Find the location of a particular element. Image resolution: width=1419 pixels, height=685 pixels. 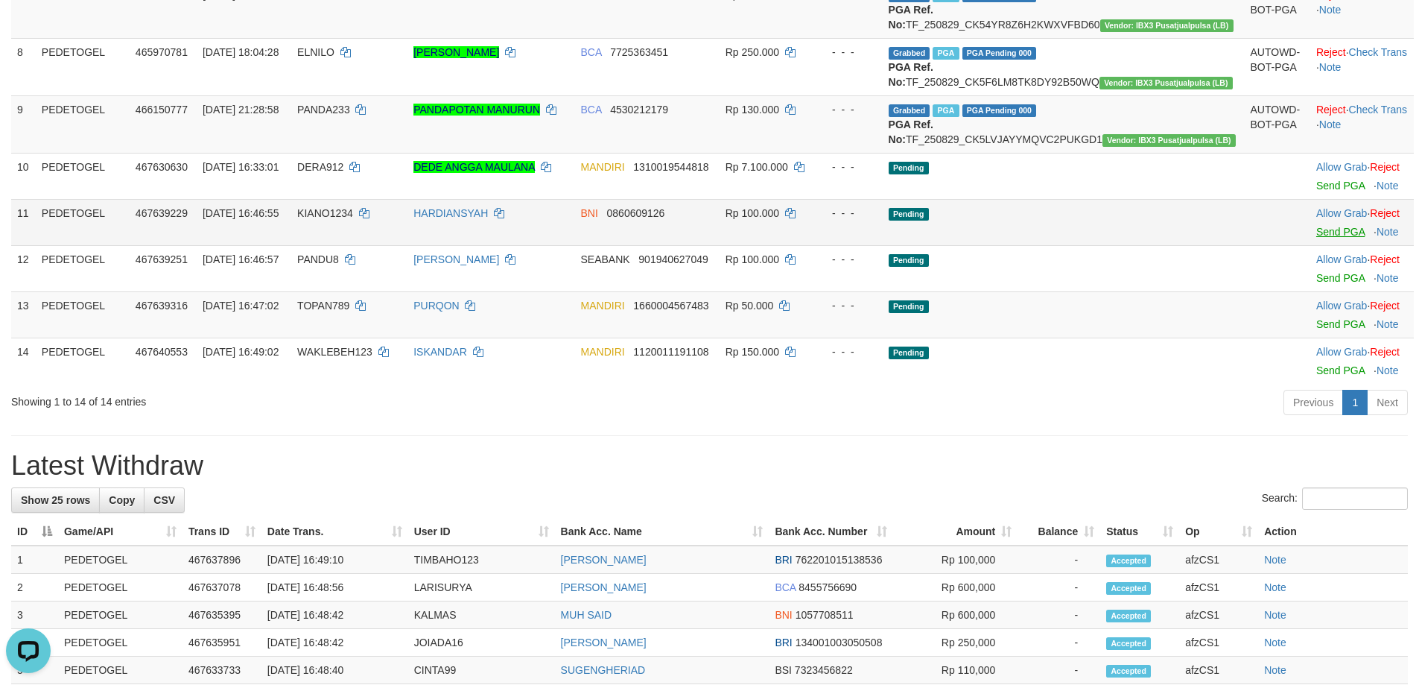

th: Op: activate to sort column ascending is located at coordinates (1219, 531).